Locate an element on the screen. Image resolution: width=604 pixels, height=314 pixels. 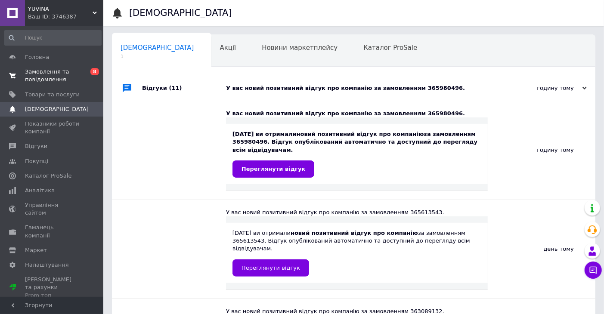
div: У вас новий позитивний відгук про компанію за замовленням 365613543. is located at coordinates (357, 213).